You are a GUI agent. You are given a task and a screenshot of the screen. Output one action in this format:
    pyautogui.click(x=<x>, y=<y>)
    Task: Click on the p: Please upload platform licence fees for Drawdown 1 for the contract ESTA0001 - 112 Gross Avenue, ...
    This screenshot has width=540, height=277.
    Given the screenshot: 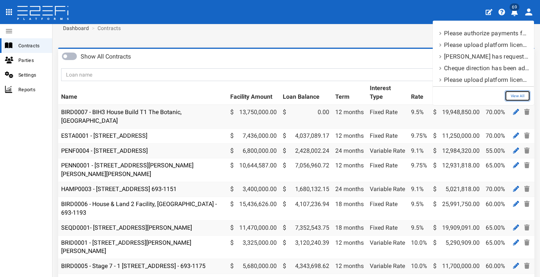 What is the action you would take?
    pyautogui.click(x=487, y=80)
    